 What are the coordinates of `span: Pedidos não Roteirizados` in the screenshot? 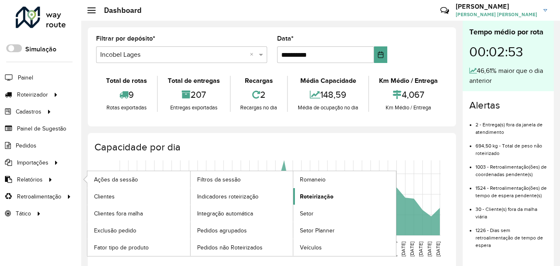 It's located at (230, 247).